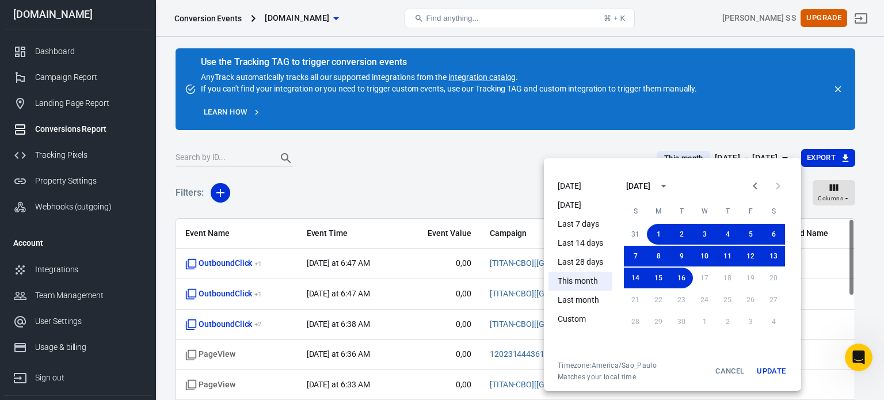  Describe the element at coordinates (681, 256) in the screenshot. I see `button: 9` at that location.